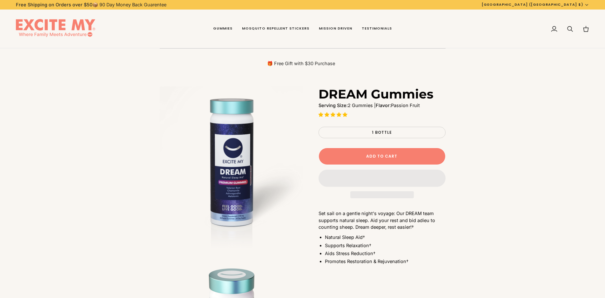 This screenshot has height=298, width=605. What do you see at coordinates (334, 114) in the screenshot?
I see `span: 4.89 stars` at bounding box center [334, 114].